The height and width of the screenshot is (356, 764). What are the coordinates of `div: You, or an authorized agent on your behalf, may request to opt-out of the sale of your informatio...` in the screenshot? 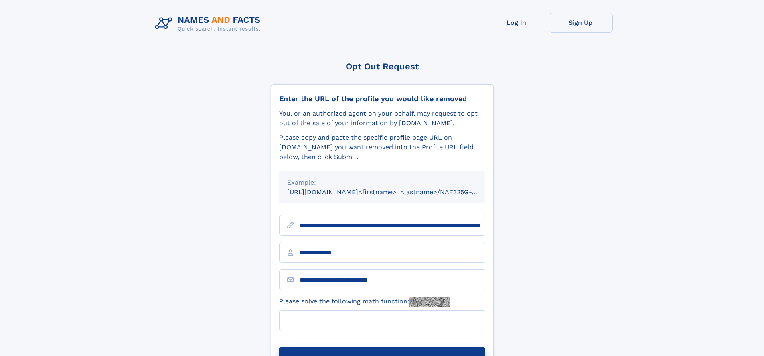 It's located at (382, 118).